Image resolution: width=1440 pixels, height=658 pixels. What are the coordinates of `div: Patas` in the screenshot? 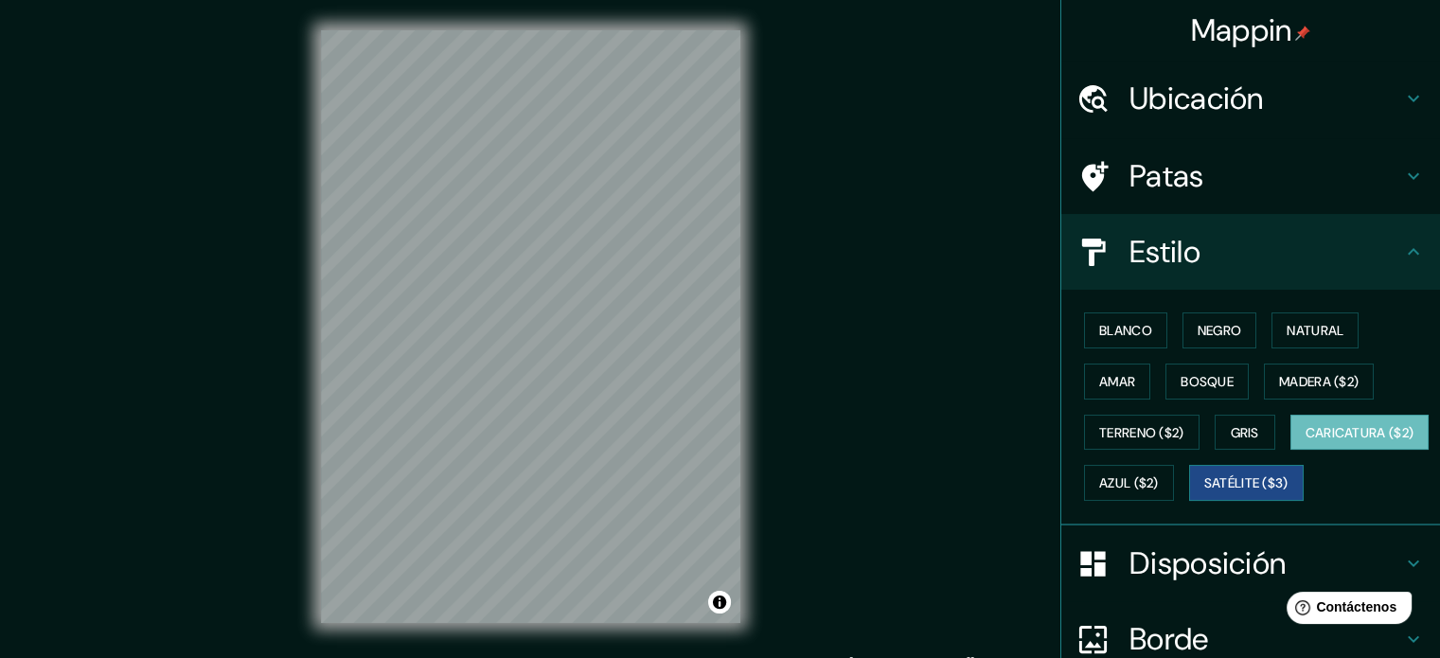 It's located at (1250, 176).